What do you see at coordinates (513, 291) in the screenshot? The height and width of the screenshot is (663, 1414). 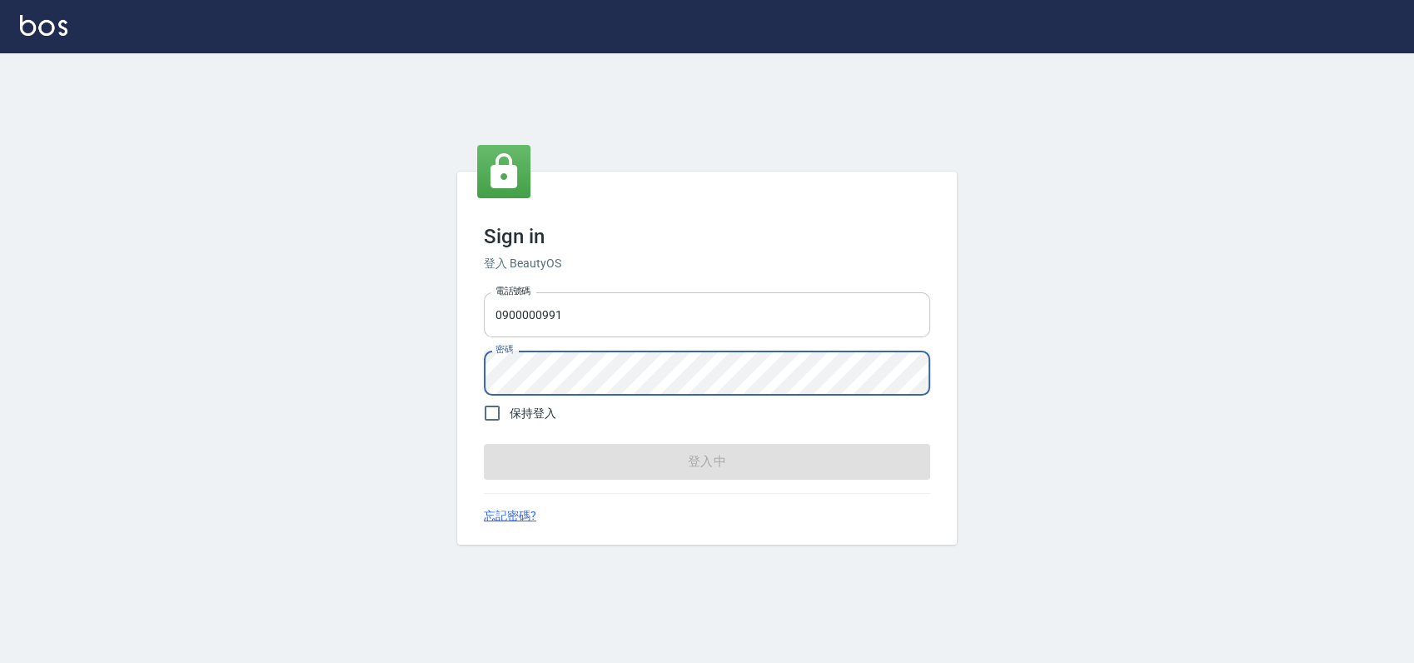 I see `label: 電話號碼` at bounding box center [513, 291].